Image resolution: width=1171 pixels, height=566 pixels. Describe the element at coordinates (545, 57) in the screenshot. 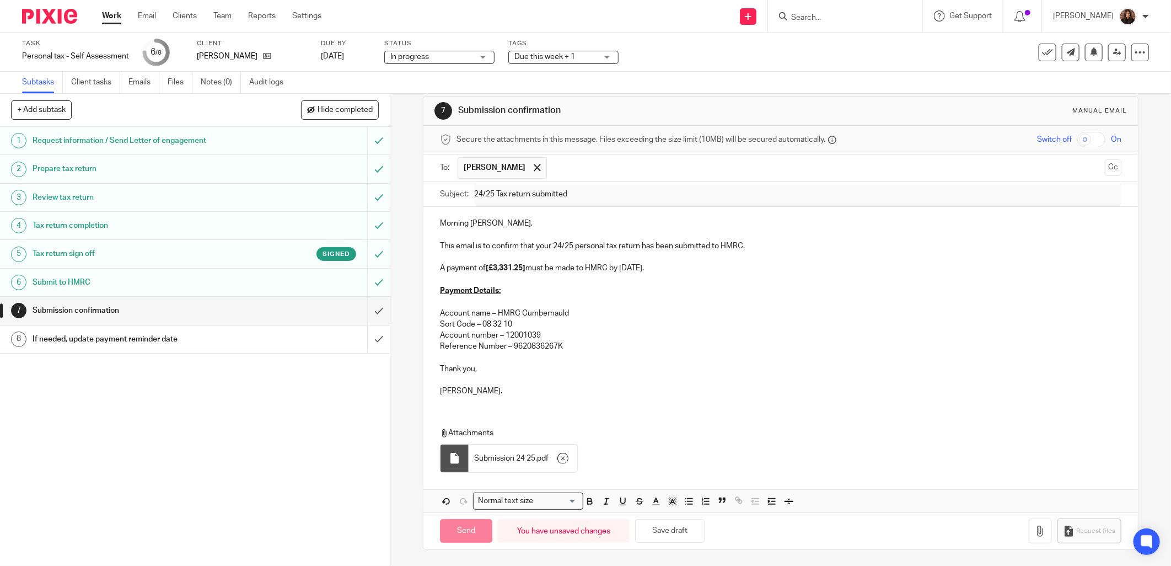

I see `span: Due this week + 1` at that location.